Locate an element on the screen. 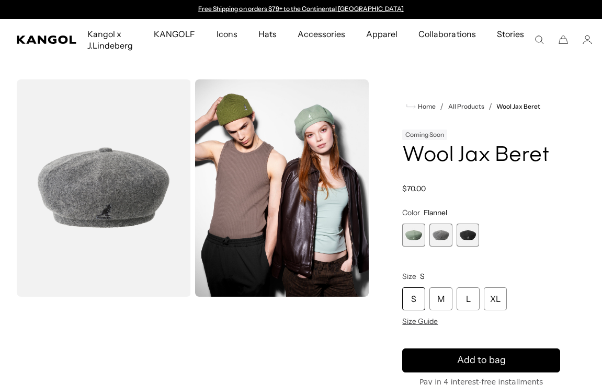 This screenshot has height=385, width=602. a: Collaborations is located at coordinates (446, 34).